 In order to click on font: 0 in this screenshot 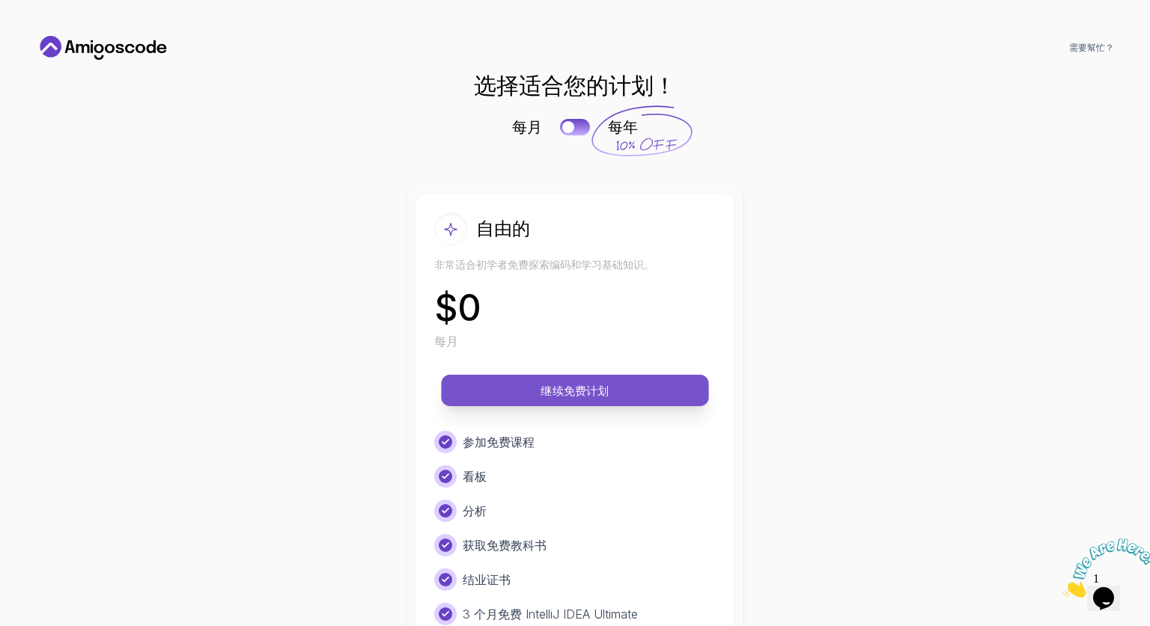, I will do `click(469, 308)`.